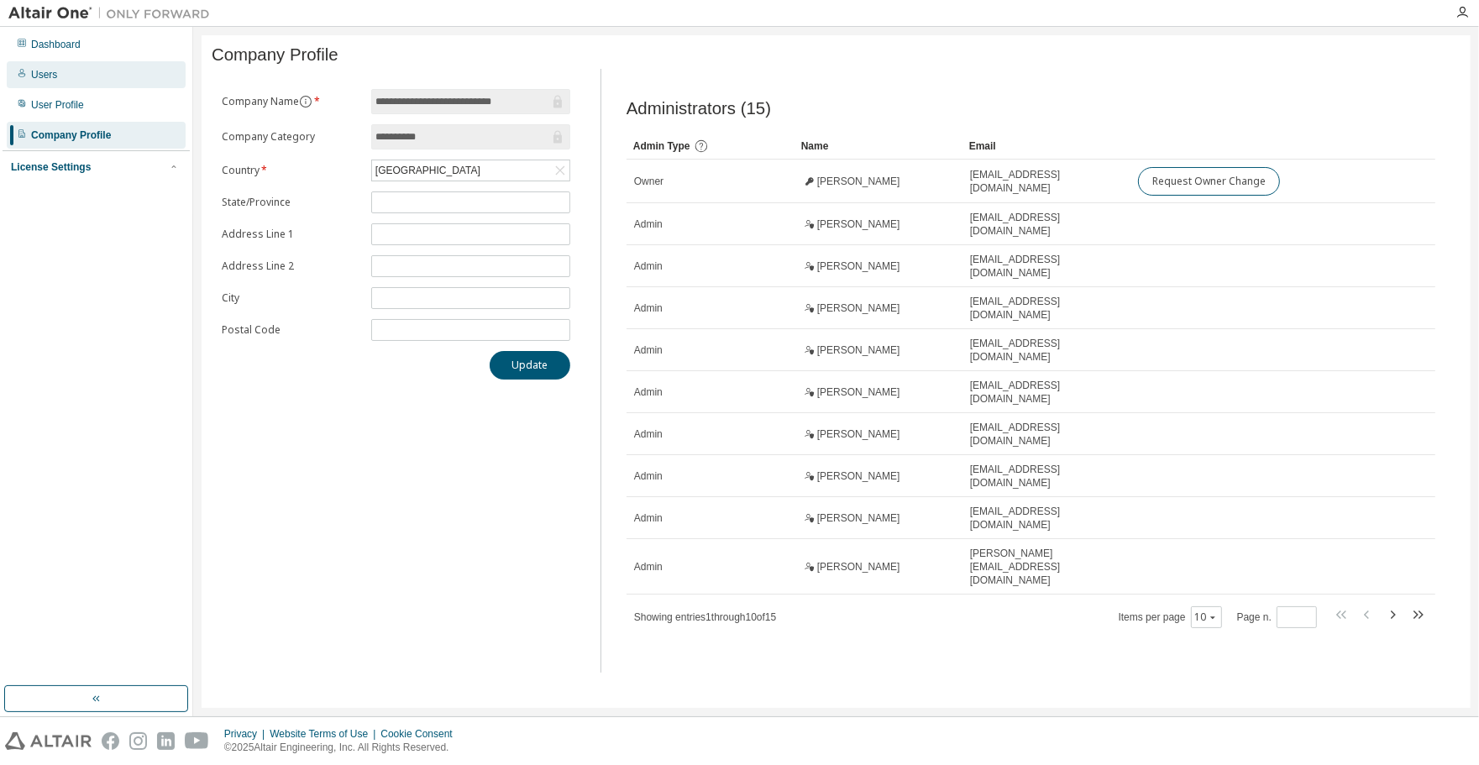 This screenshot has width=1479, height=765. I want to click on div: Cookie Consent, so click(421, 734).